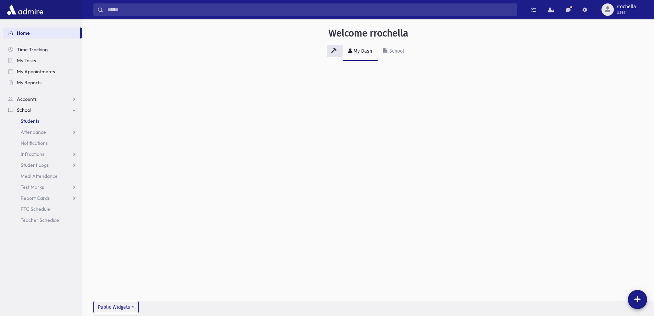 The height and width of the screenshot is (316, 654). I want to click on img: AdmirePro, so click(25, 10).